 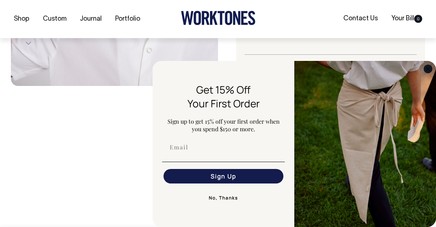 I want to click on input: Email, so click(x=223, y=147).